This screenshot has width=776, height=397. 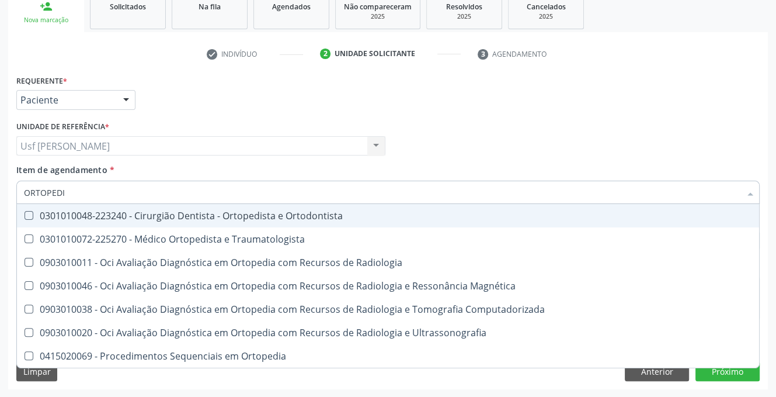 What do you see at coordinates (388, 262) in the screenshot?
I see `div: 0903010011 - Oci Avaliação Diagnóstica em Ortopedia com Recursos de Radiologia` at bounding box center [388, 262].